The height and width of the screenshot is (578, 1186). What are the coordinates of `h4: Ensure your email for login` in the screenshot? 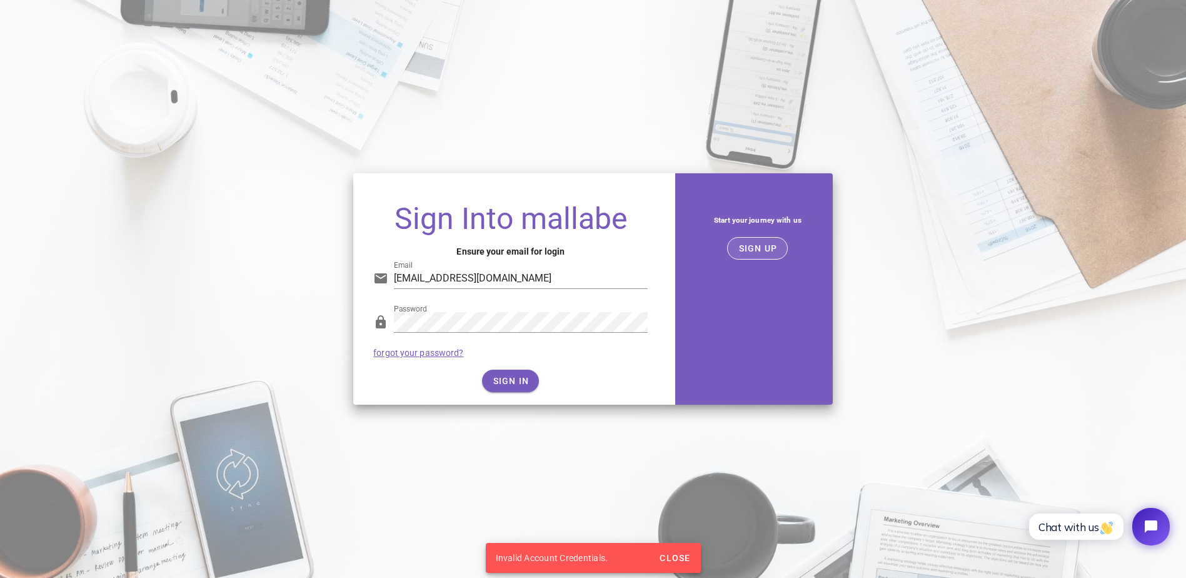 It's located at (510, 251).